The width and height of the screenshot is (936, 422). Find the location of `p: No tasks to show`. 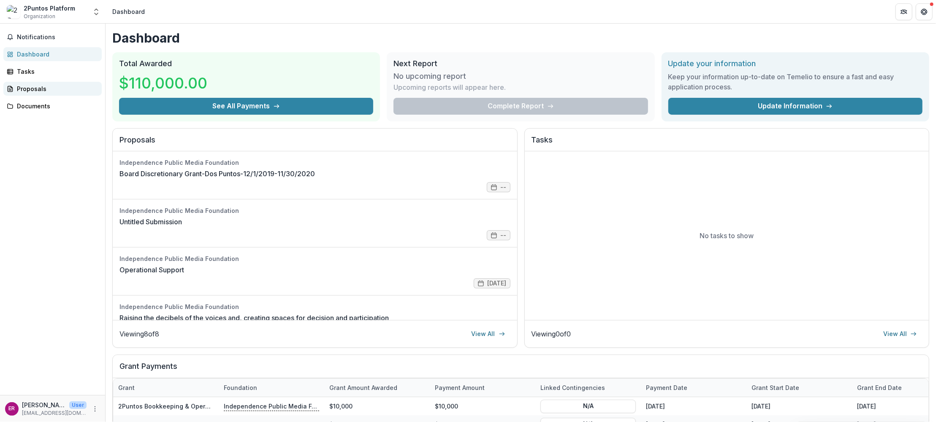

p: No tasks to show is located at coordinates (726, 236).